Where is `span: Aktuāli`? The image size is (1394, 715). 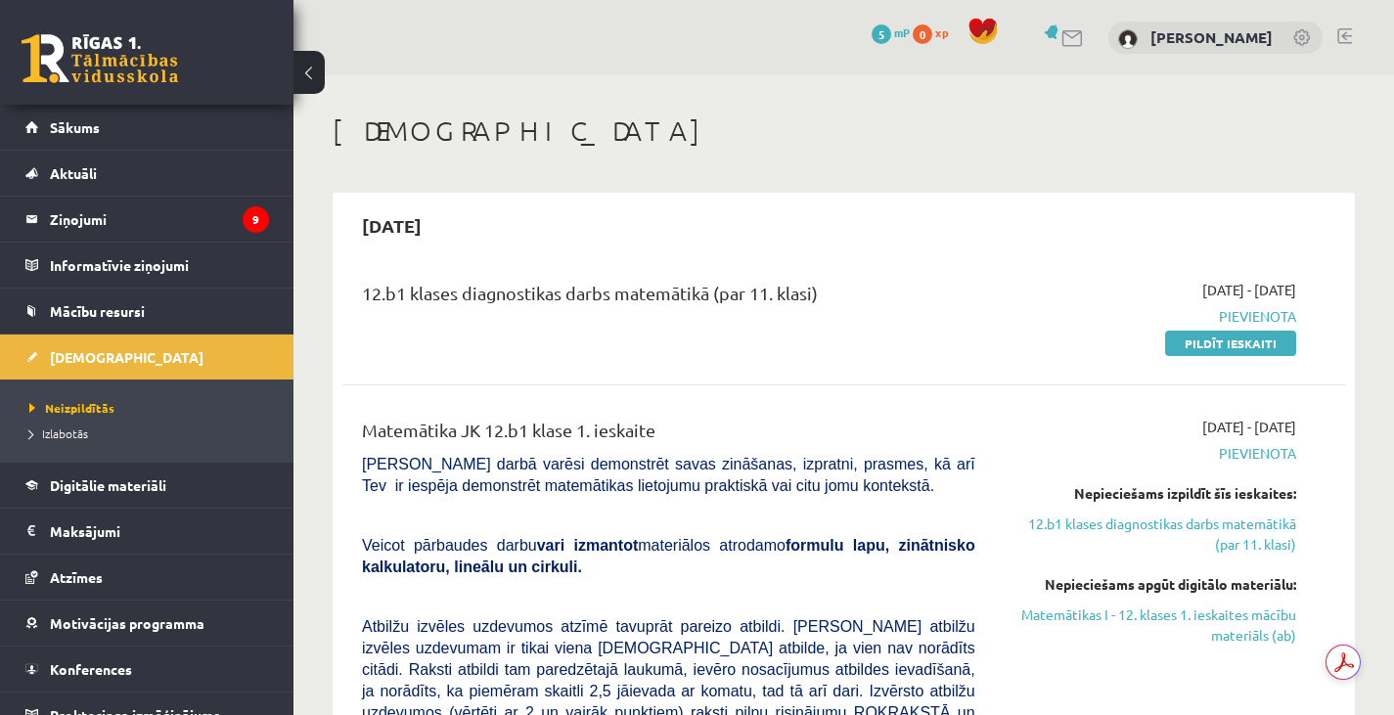
span: Aktuāli is located at coordinates (73, 173).